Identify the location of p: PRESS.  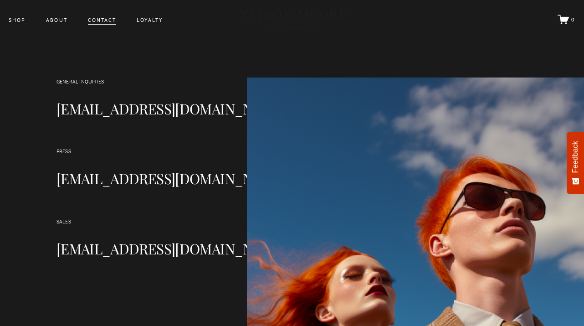
(173, 151).